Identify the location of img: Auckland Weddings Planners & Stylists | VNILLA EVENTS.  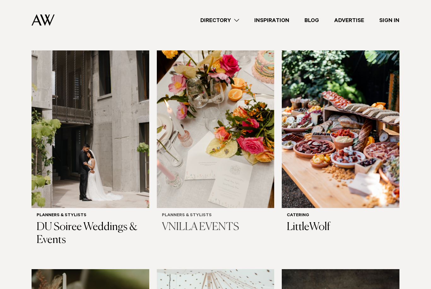
(215, 129).